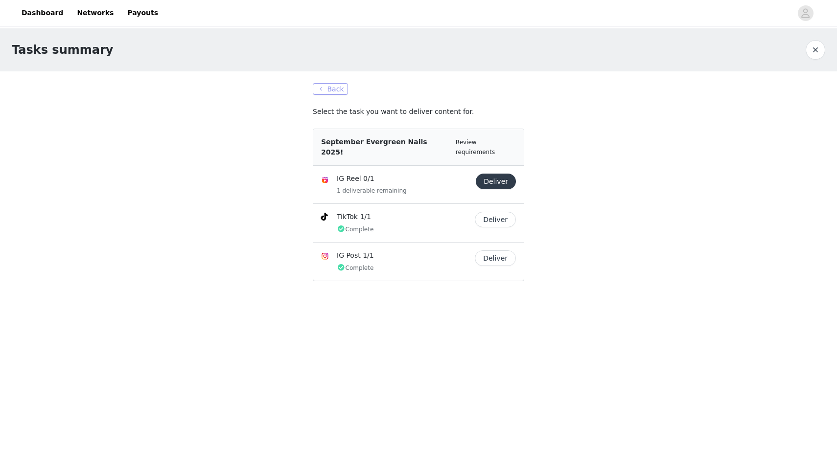 The width and height of the screenshot is (837, 465). I want to click on p: IG Reel 0/1, so click(404, 179).